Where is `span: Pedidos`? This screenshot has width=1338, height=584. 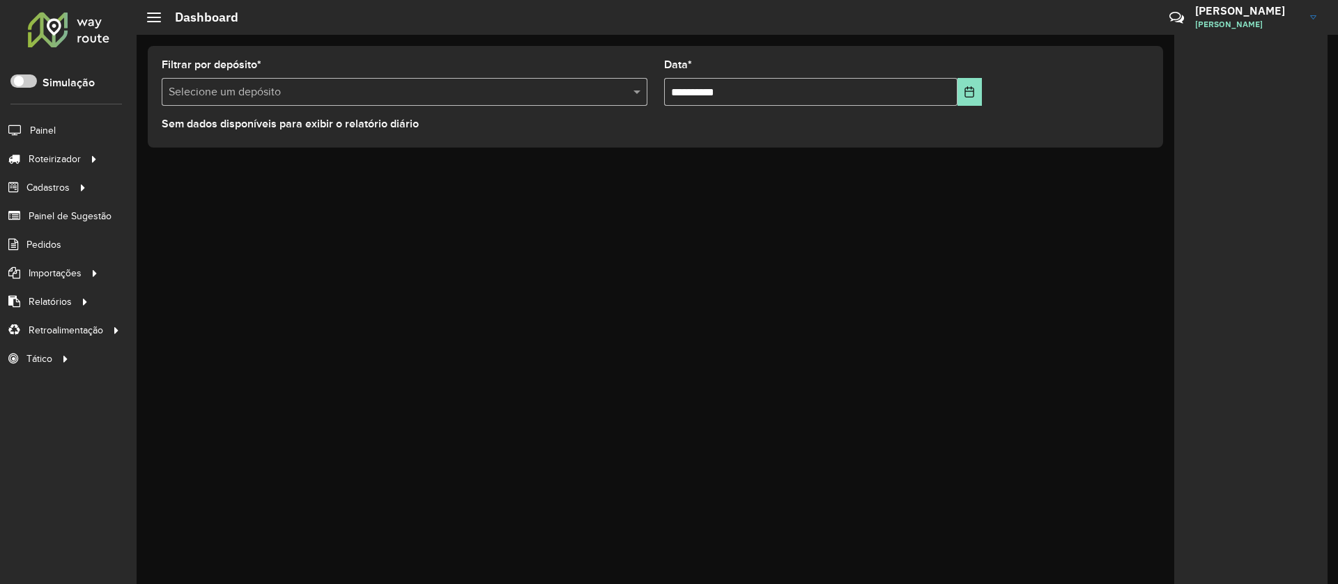 span: Pedidos is located at coordinates (44, 245).